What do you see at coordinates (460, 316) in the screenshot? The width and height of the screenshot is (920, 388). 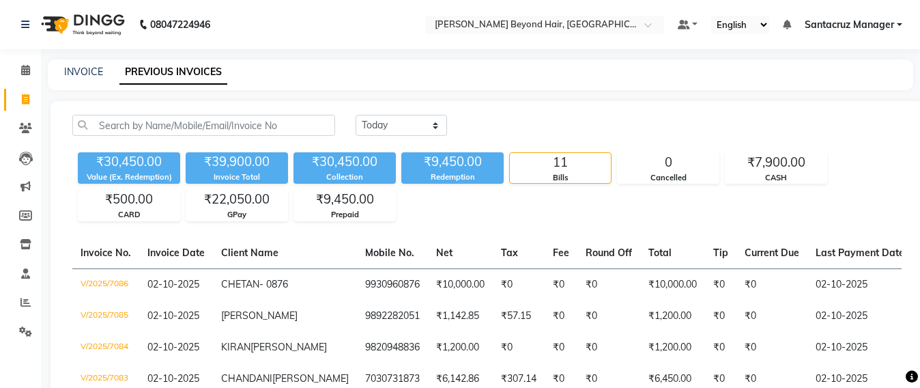 I see `td: ₹1,142.85` at bounding box center [460, 316].